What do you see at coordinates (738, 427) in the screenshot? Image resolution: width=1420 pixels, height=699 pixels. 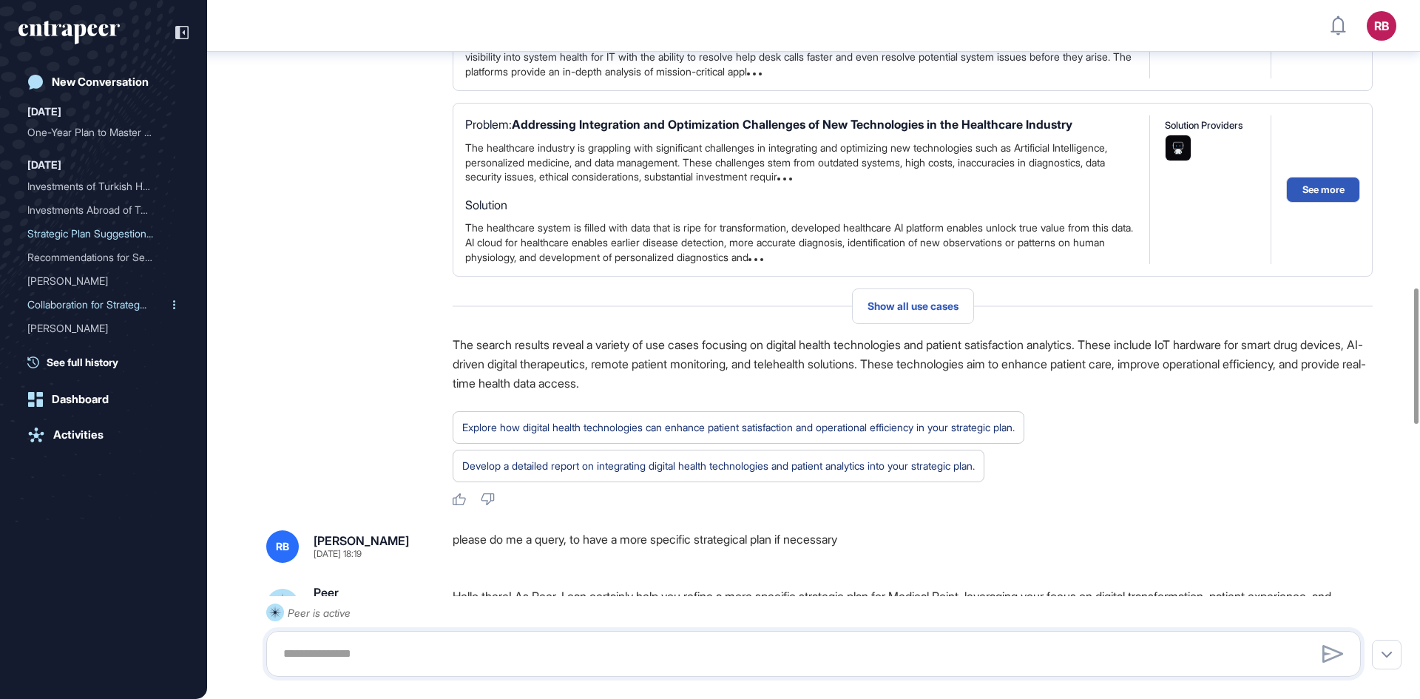 I see `div: Explore how digital health technologies can enhance patient satisfaction and operational efficien...` at bounding box center [738, 427].